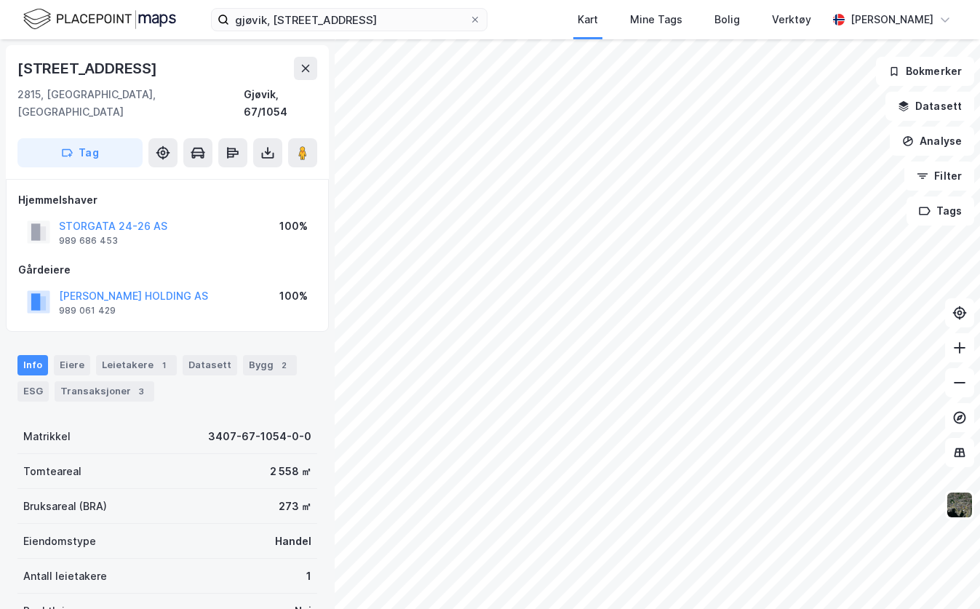 This screenshot has width=980, height=609. Describe the element at coordinates (270, 365) in the screenshot. I see `div: Bygg` at that location.